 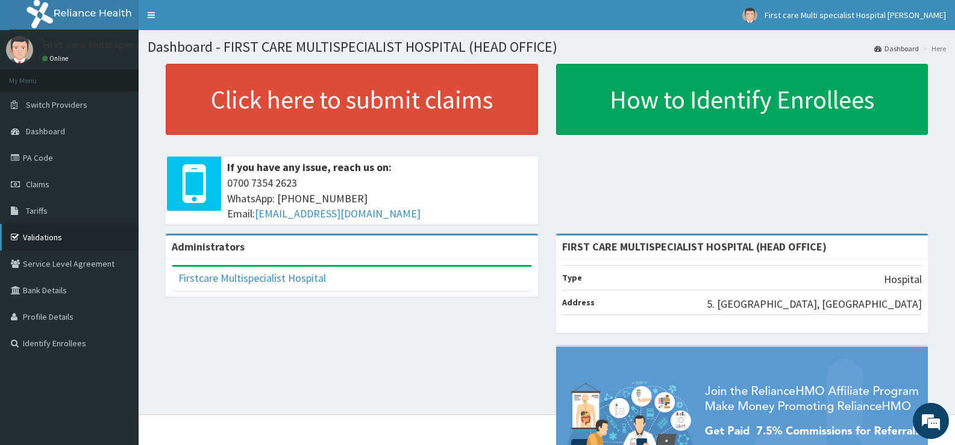 What do you see at coordinates (743, 99) in the screenshot?
I see `a: How to Identify Enrollees` at bounding box center [743, 99].